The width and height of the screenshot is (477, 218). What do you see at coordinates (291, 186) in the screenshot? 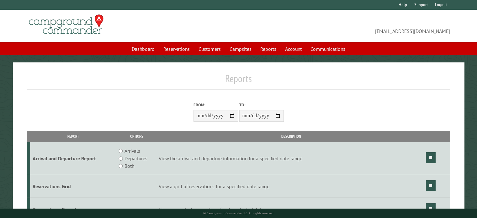
I see `td: View a grid of reservations for a specified date range` at bounding box center [291, 186].